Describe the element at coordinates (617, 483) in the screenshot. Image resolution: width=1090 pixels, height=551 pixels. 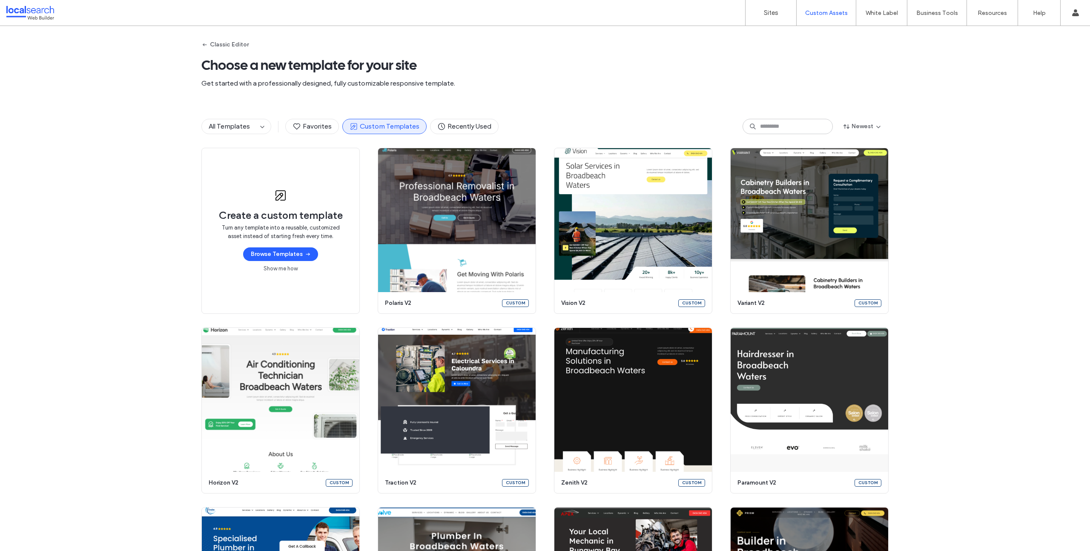
I see `span: zenith v2` at that location.